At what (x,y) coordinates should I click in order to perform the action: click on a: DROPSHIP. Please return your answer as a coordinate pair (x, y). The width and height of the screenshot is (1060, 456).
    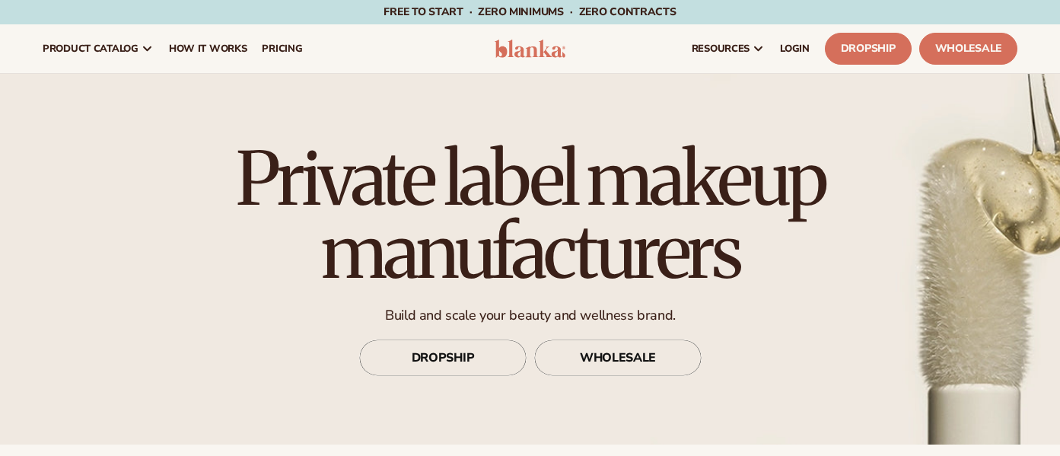
    Looking at the image, I should click on (443, 358).